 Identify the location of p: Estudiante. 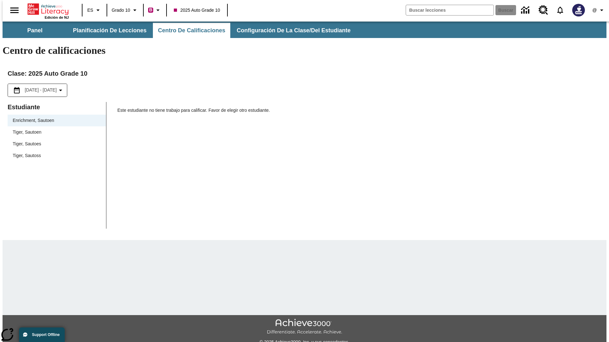
(57, 107).